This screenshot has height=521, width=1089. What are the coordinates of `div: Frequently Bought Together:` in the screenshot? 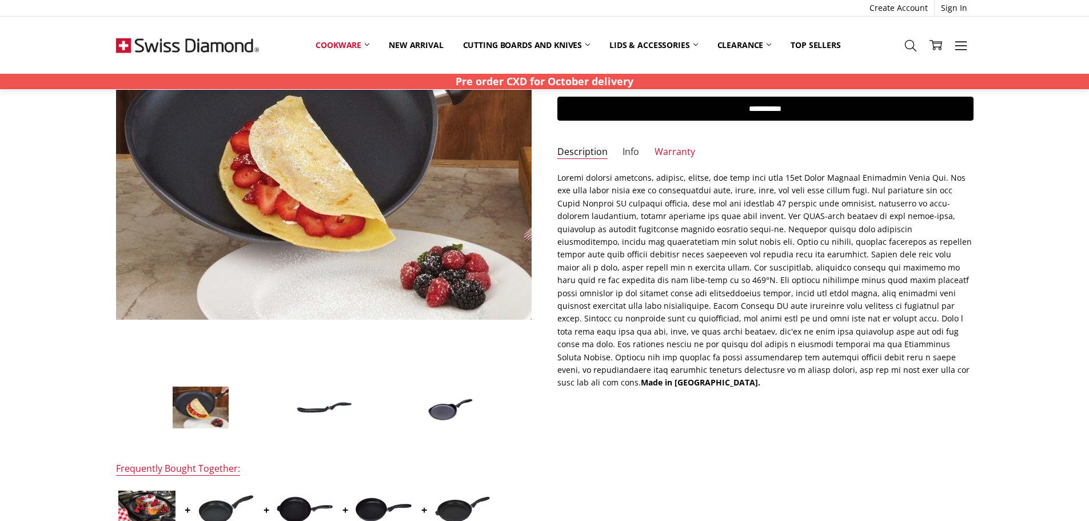 It's located at (178, 469).